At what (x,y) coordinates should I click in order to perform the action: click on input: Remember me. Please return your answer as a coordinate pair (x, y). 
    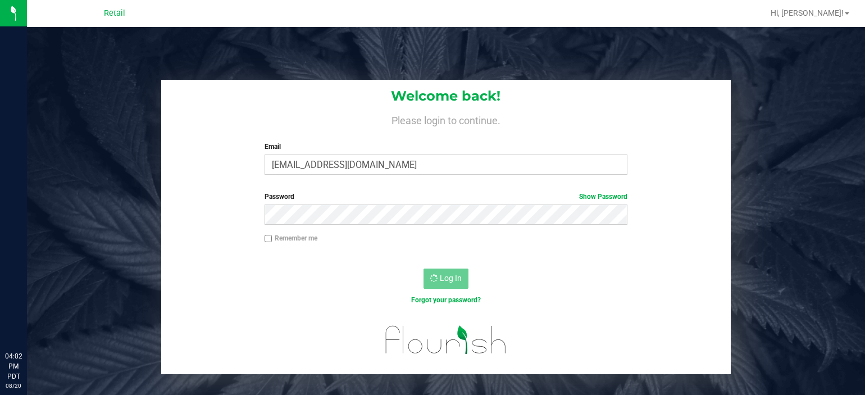
    Looking at the image, I should click on (268, 239).